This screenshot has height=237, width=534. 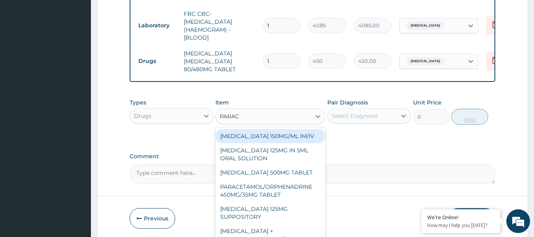 What do you see at coordinates (157, 25) in the screenshot?
I see `td: Laboratory` at bounding box center [157, 25].